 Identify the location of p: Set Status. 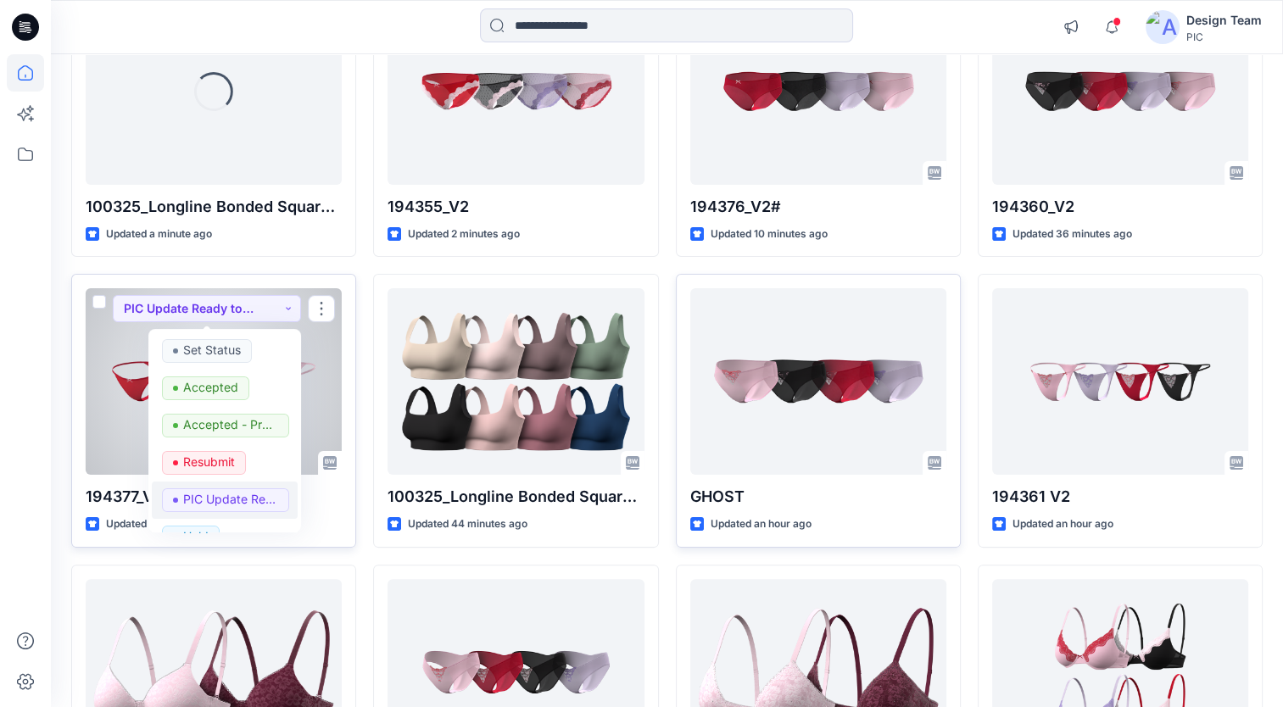
(212, 350).